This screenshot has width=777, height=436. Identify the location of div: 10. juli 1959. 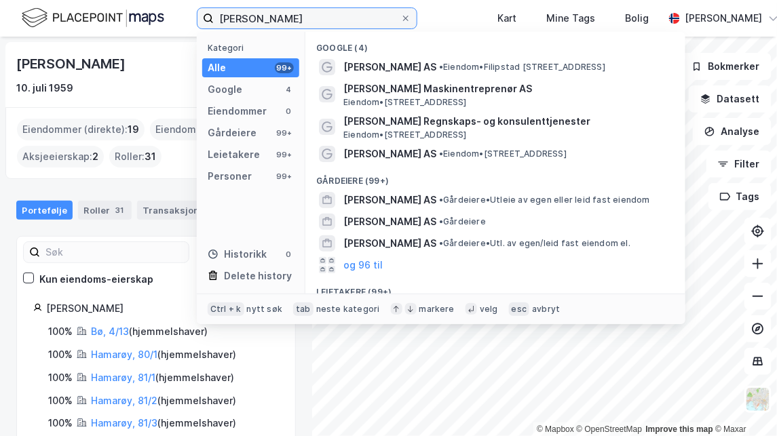
(45, 88).